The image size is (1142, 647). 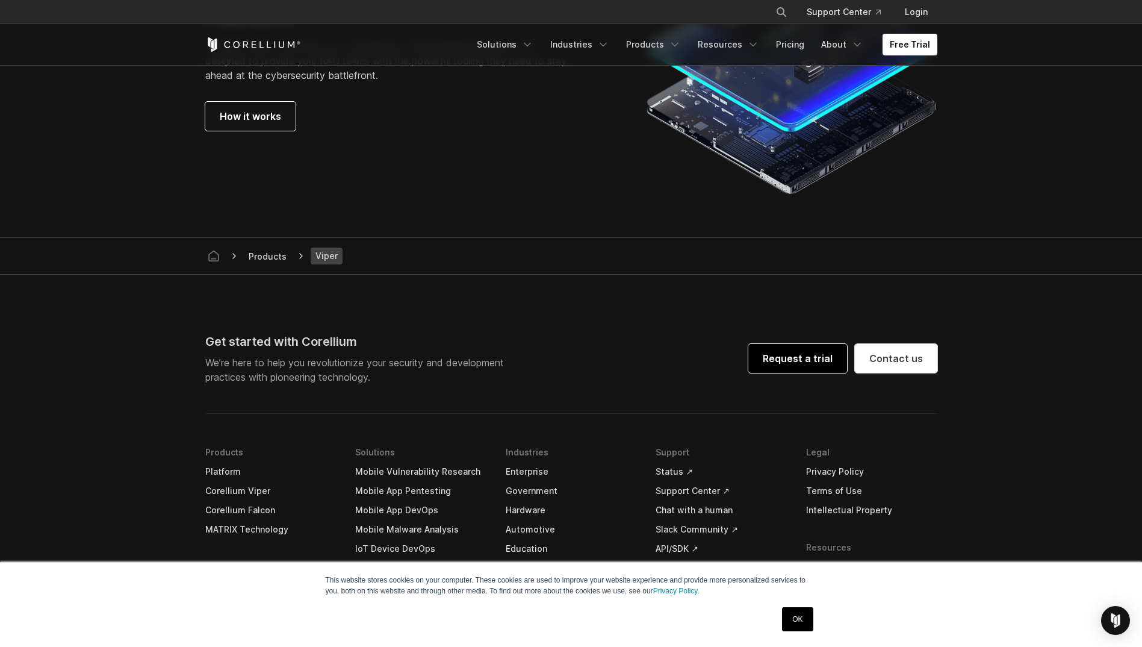 What do you see at coordinates (421, 510) in the screenshot?
I see `a: Mobile App DevOps` at bounding box center [421, 510].